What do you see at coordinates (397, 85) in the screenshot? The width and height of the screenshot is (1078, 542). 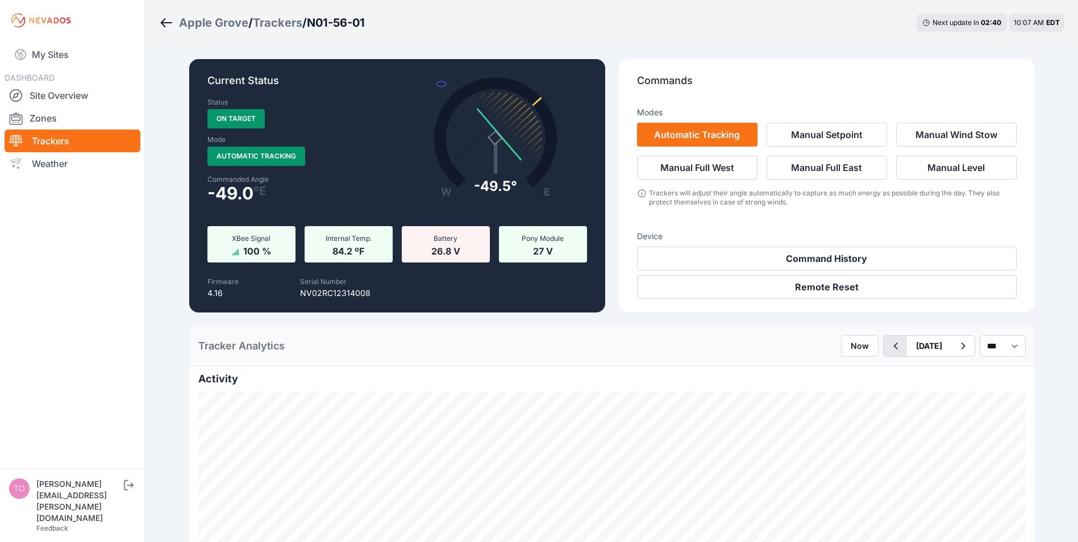 I see `p: Current Status` at bounding box center [397, 85].